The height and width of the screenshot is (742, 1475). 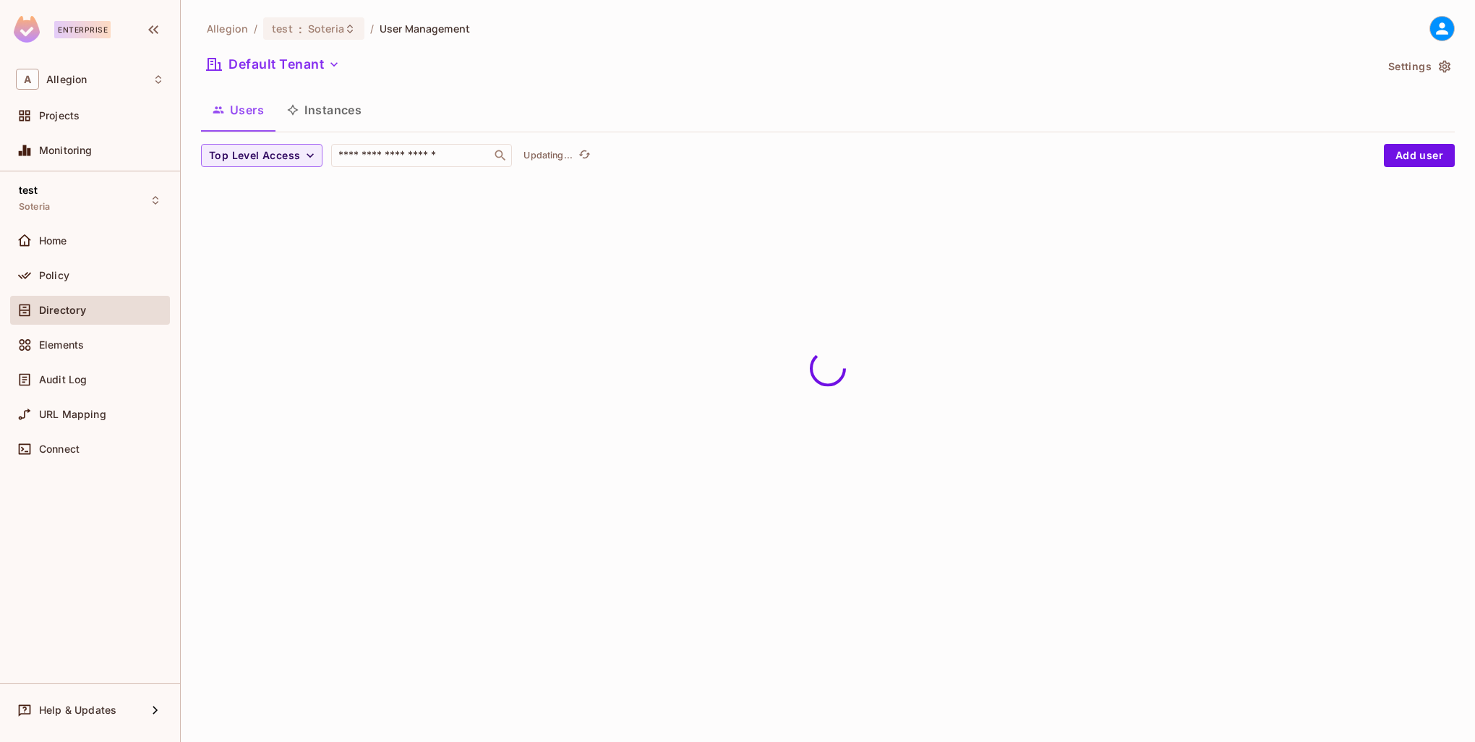 What do you see at coordinates (273, 64) in the screenshot?
I see `button: Default Tenant` at bounding box center [273, 64].